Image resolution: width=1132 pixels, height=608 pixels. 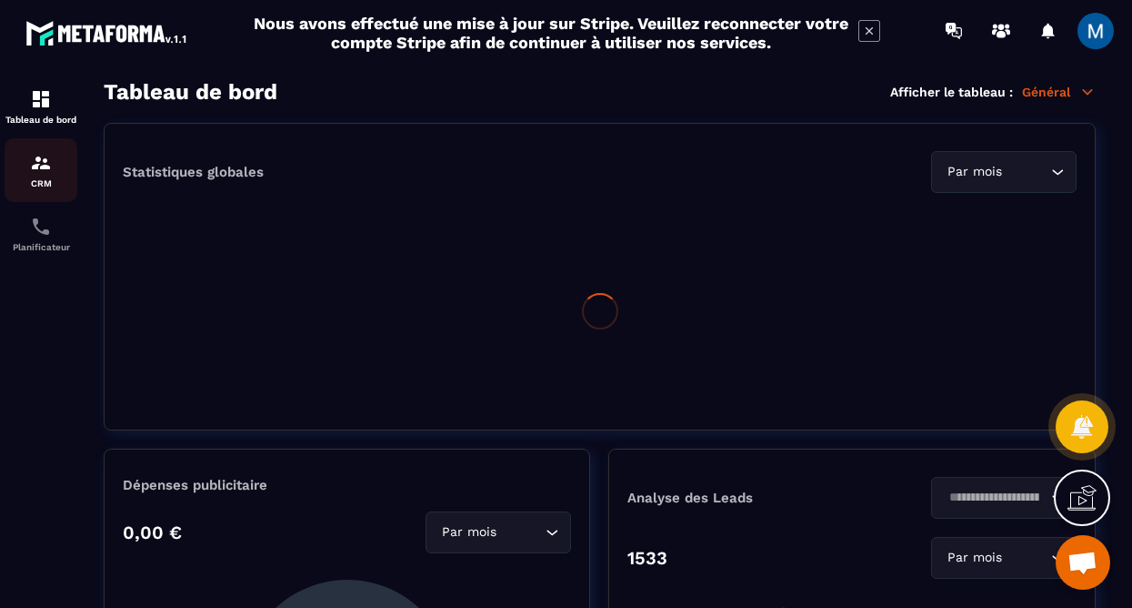 What do you see at coordinates (551, 33) in the screenshot?
I see `h2: Nous avons effectué une mise à jour sur Stripe. Veuillez reconnecter votre compte Stripe afin de ...` at bounding box center [551, 33].